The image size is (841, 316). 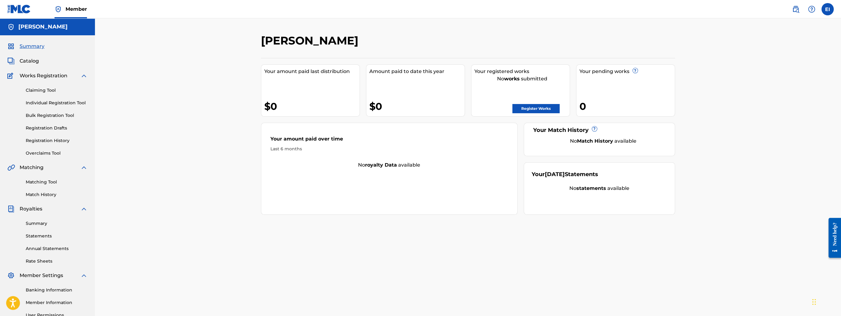 What do you see at coordinates (814, 302) in the screenshot?
I see `div: Перетащить` at bounding box center [814, 302].